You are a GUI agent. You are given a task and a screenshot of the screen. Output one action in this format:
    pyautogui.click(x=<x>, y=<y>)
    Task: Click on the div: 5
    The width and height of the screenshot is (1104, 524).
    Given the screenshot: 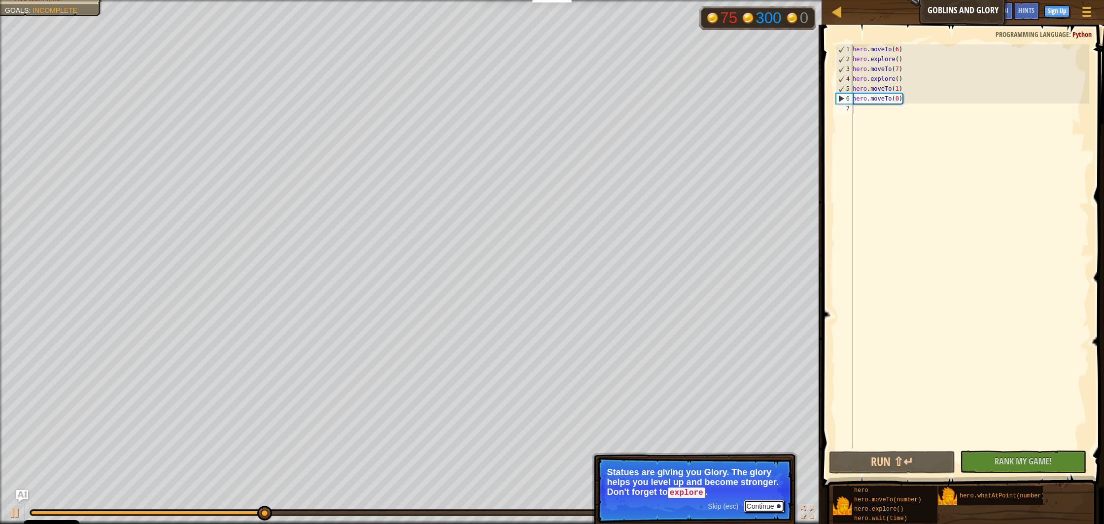 What is the action you would take?
    pyautogui.click(x=844, y=89)
    